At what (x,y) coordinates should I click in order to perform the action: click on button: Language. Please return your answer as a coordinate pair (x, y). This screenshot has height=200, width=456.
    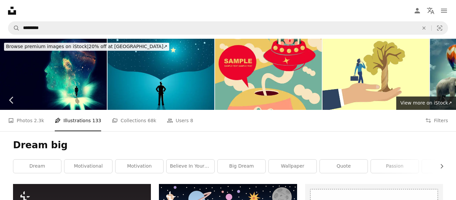
    Looking at the image, I should click on (431, 11).